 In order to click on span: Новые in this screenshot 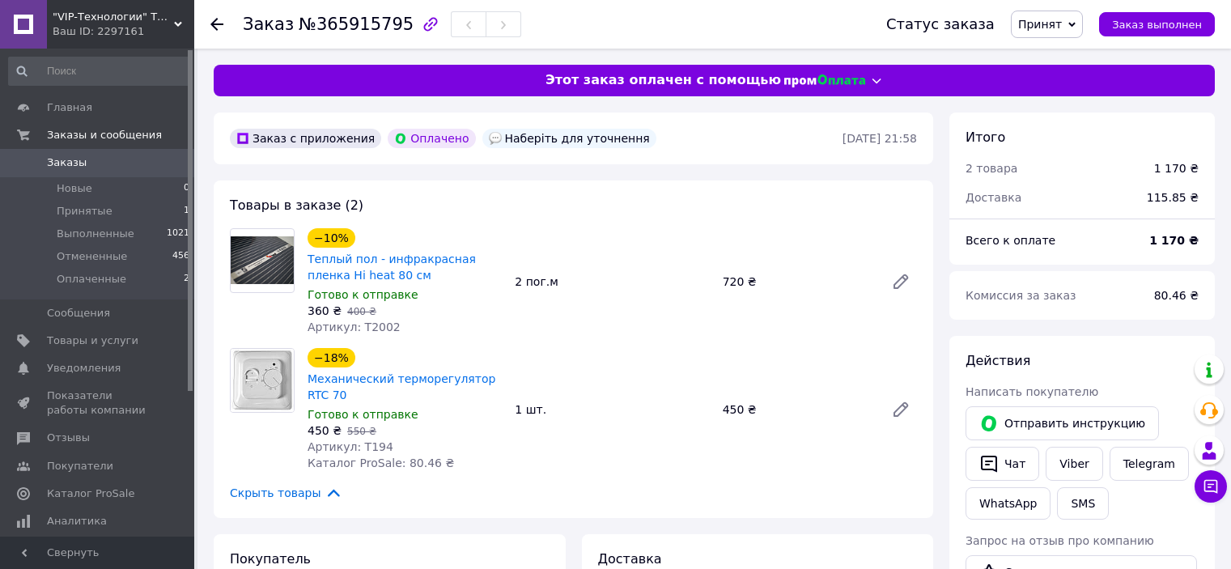, I will do `click(74, 189)`.